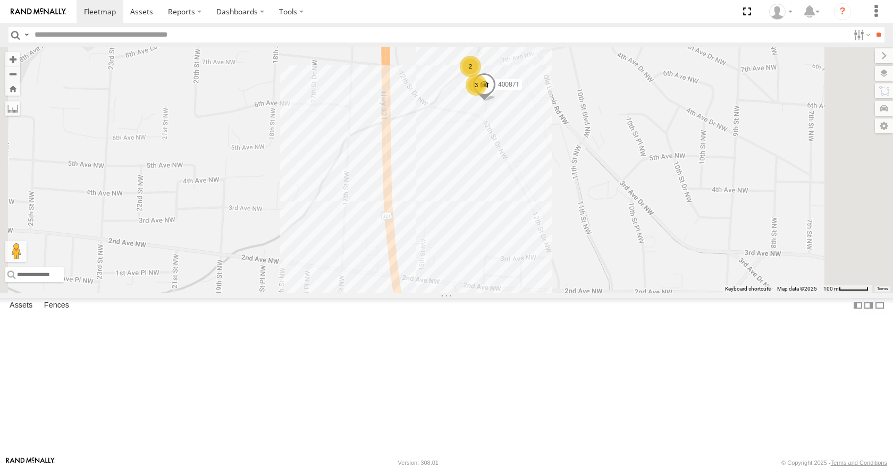 This screenshot has width=893, height=468. I want to click on label: Fences, so click(56, 306).